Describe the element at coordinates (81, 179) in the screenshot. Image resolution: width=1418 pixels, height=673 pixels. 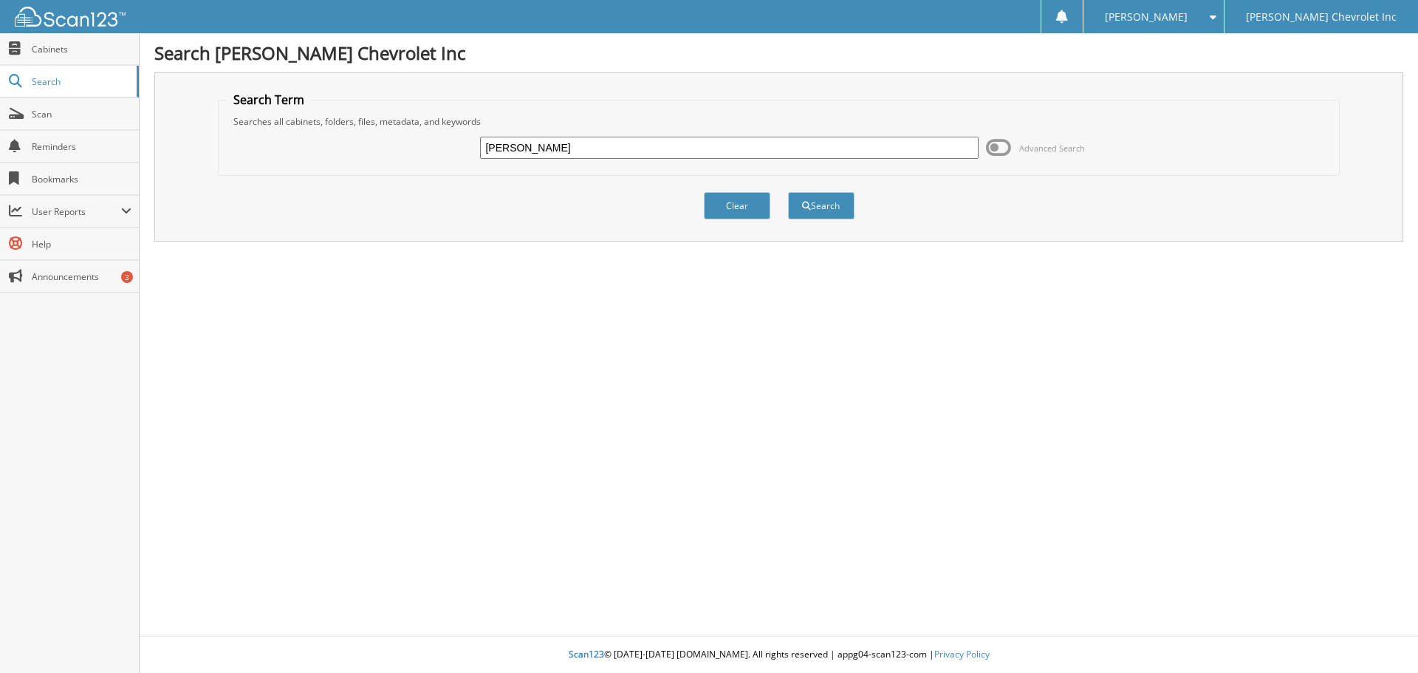
I see `span: Bookmarks` at that location.